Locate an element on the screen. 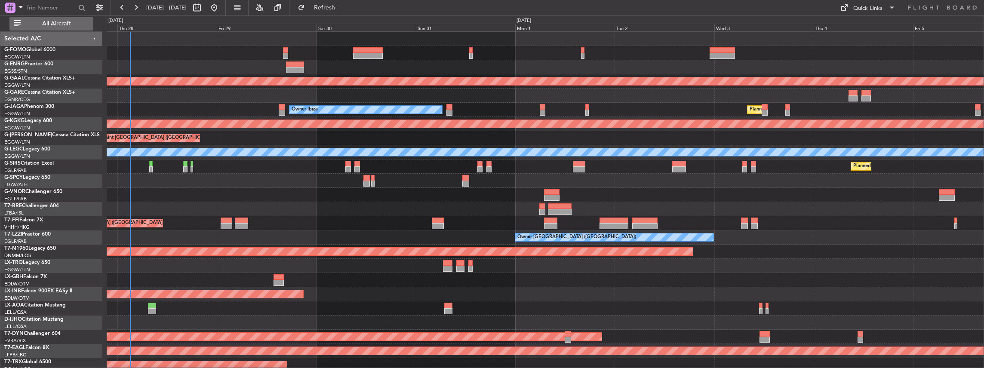 This screenshot has height=368, width=984. span: T7-TRX is located at coordinates (13, 362).